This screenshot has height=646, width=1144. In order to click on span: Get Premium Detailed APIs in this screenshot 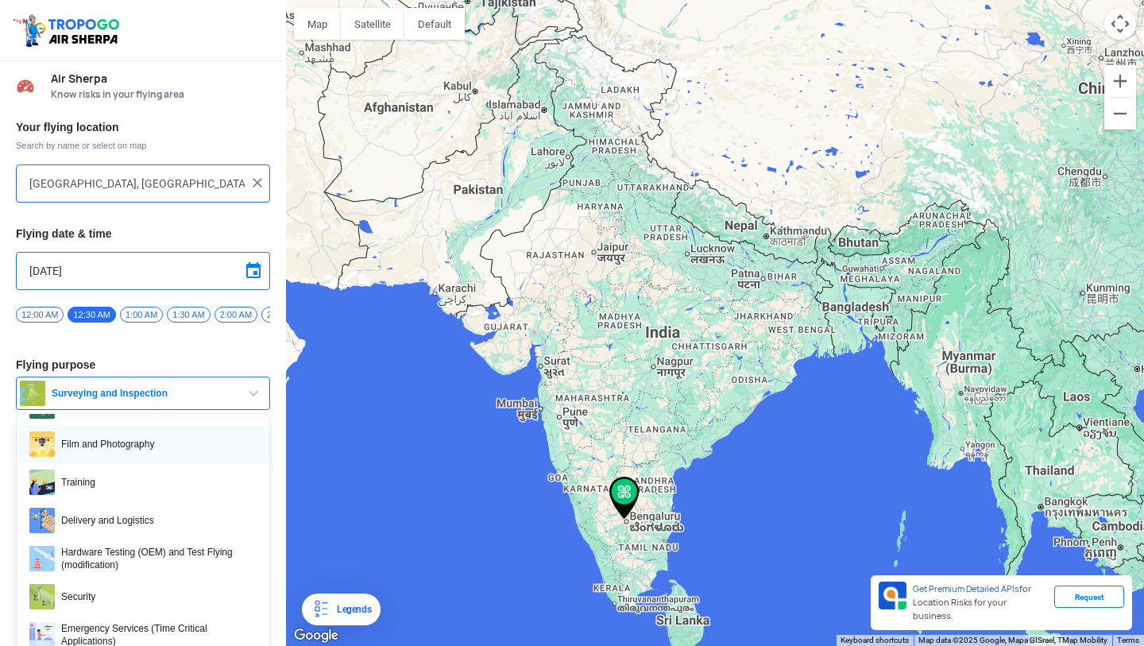, I will do `click(966, 589)`.